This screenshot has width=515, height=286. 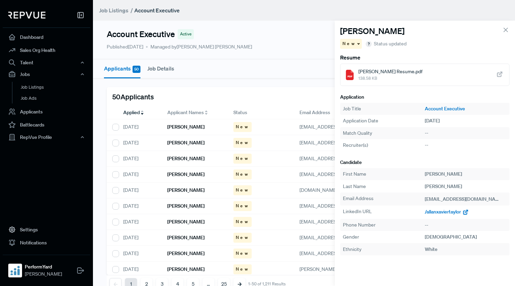 What do you see at coordinates (157, 10) in the screenshot?
I see `strong: Account Executive` at bounding box center [157, 10].